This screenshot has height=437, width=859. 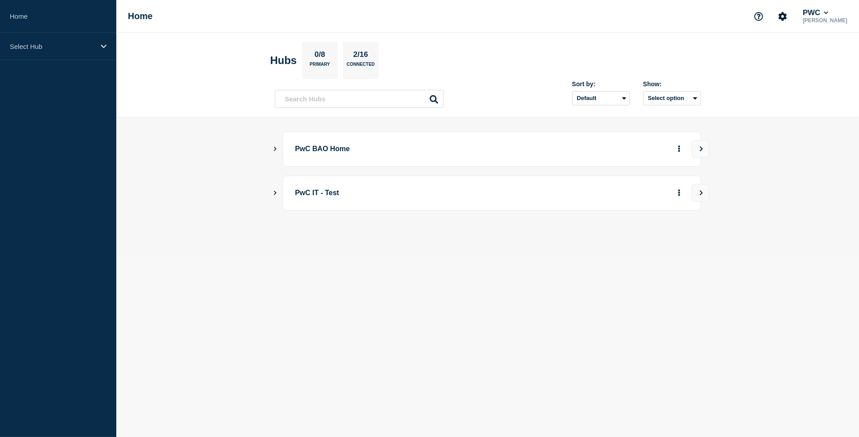 I want to click on button: PWC, so click(x=816, y=13).